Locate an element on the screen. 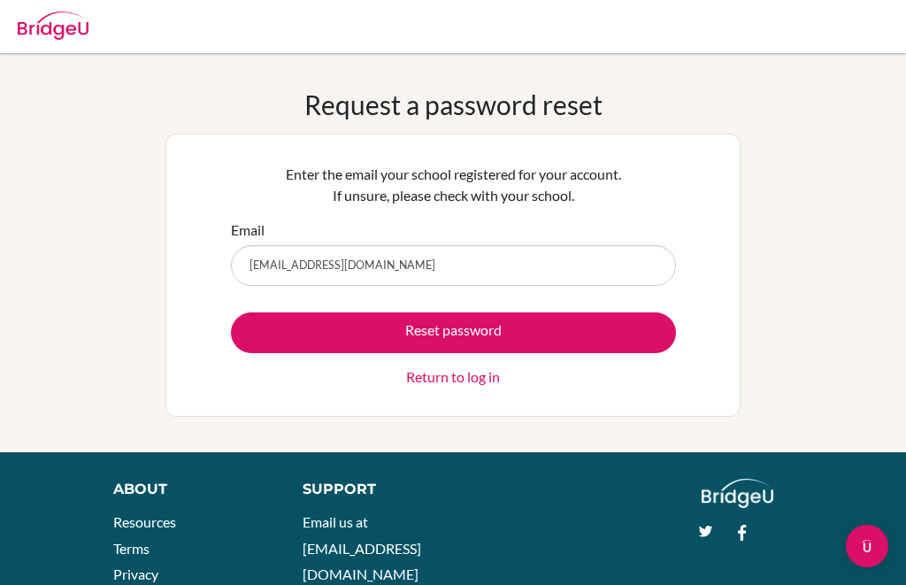  div: Open Intercom Messenger is located at coordinates (867, 546).